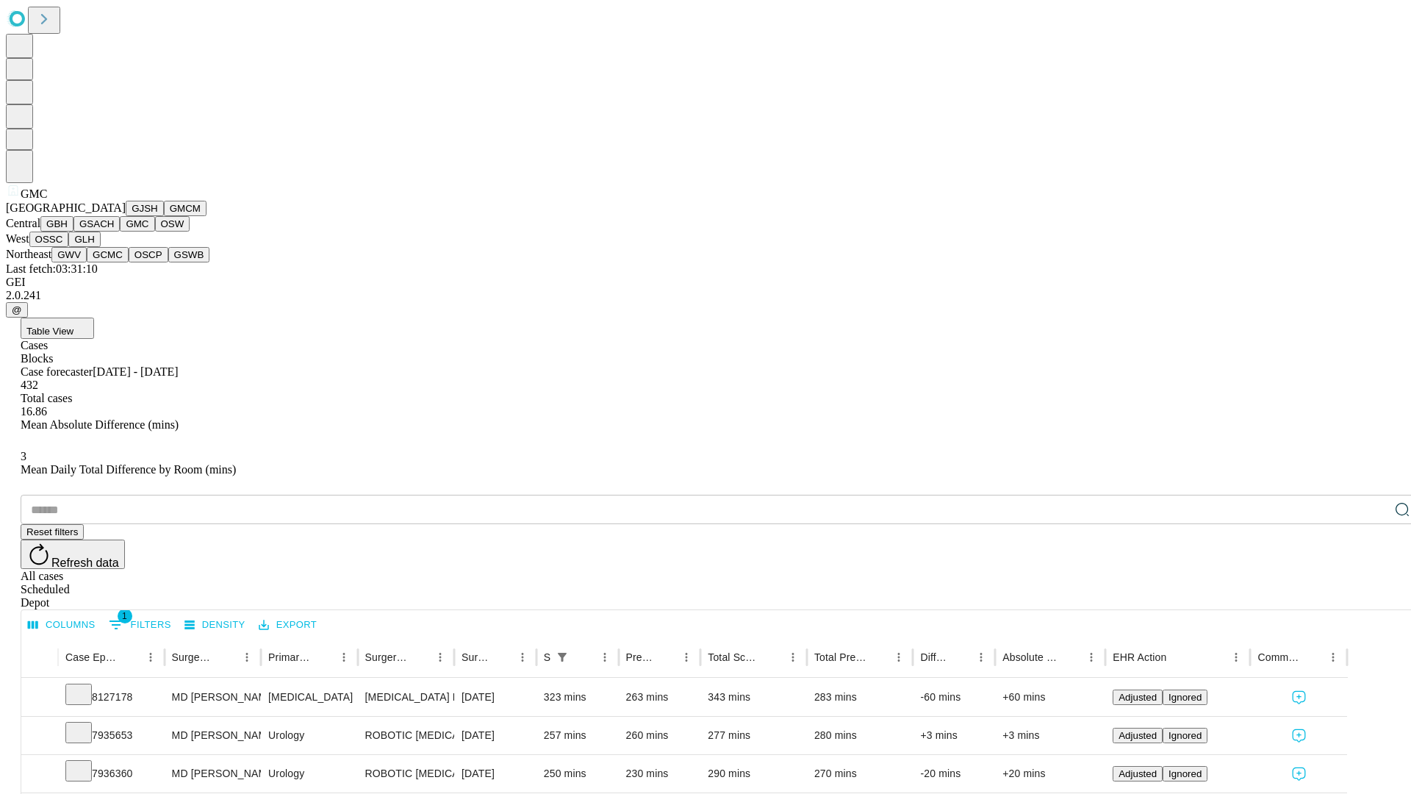 The height and width of the screenshot is (794, 1411). What do you see at coordinates (99, 424) in the screenshot?
I see `span: Mean Absolute Difference (mins)` at bounding box center [99, 424].